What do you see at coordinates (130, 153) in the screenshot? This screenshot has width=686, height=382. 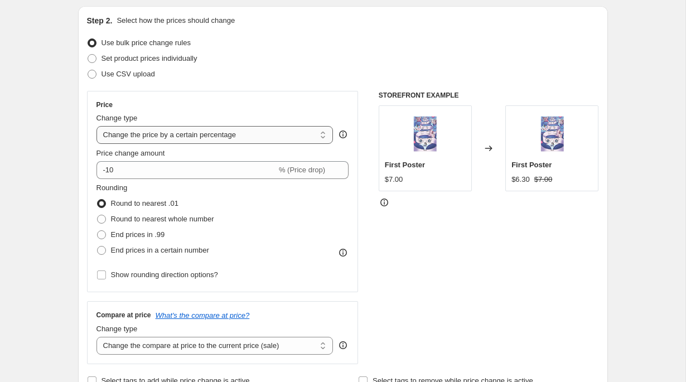 I see `span: Price change amount` at bounding box center [130, 153].